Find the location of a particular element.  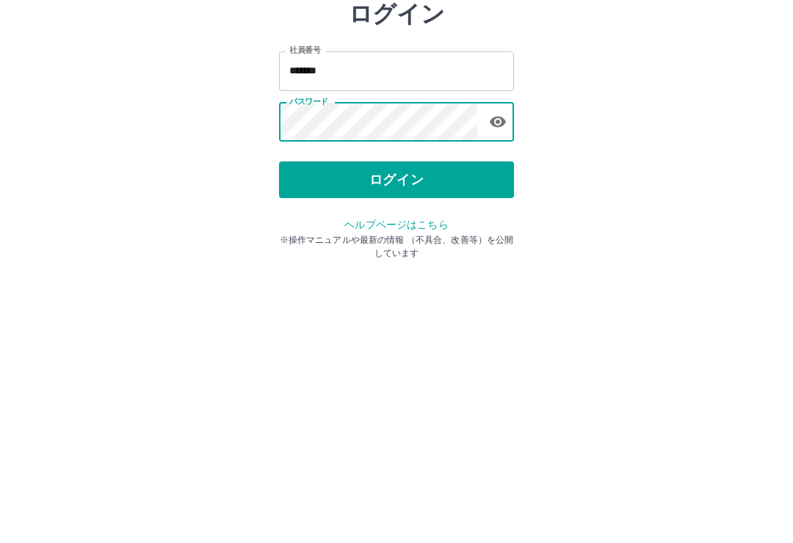

p: ※操作マニュアルや最新の情報 （不具合、改善等）を公開しています is located at coordinates (396, 339).